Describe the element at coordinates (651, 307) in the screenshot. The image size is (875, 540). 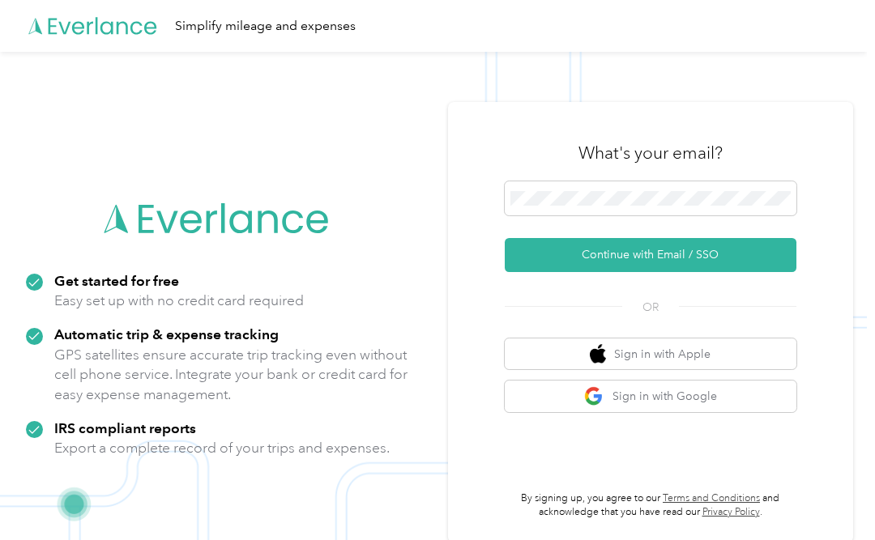
I see `span: OR` at that location.